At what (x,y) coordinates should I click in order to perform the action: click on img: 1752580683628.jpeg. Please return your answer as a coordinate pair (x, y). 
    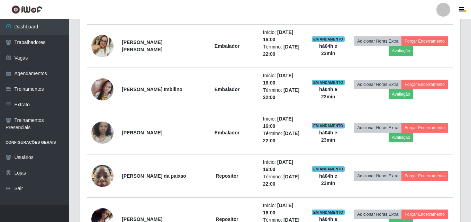
    Looking at the image, I should click on (103, 176).